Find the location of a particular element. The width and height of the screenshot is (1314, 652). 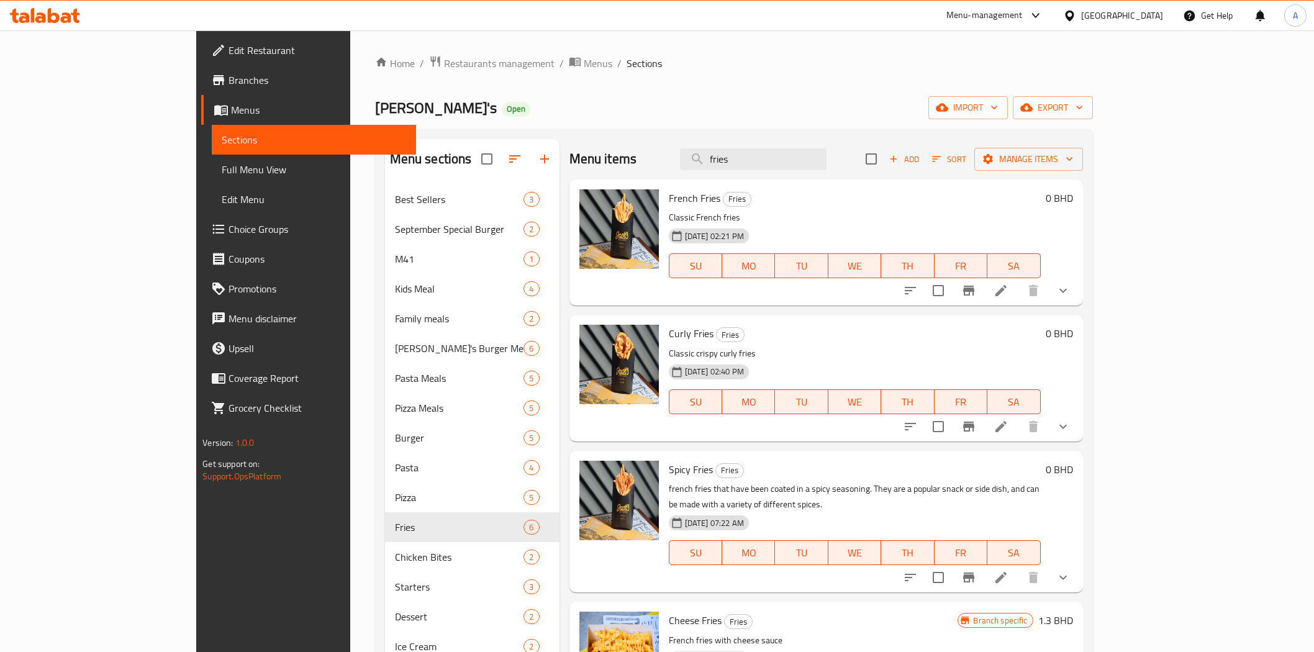

button: show more is located at coordinates (1063, 427).